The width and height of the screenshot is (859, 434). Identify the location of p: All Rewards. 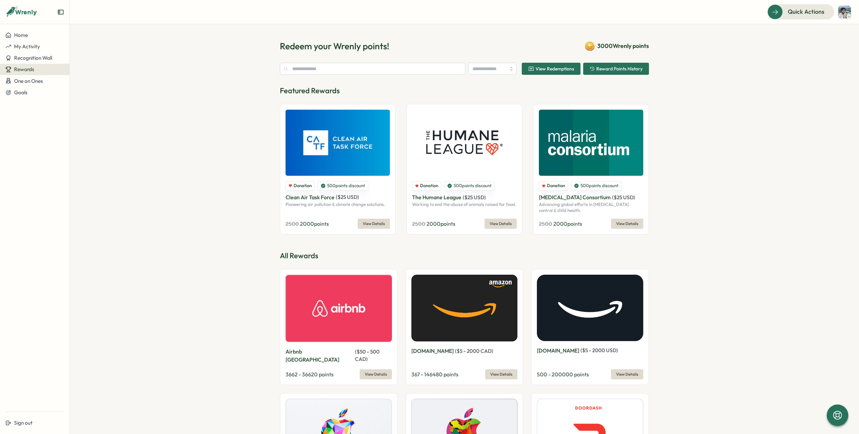
(465, 256).